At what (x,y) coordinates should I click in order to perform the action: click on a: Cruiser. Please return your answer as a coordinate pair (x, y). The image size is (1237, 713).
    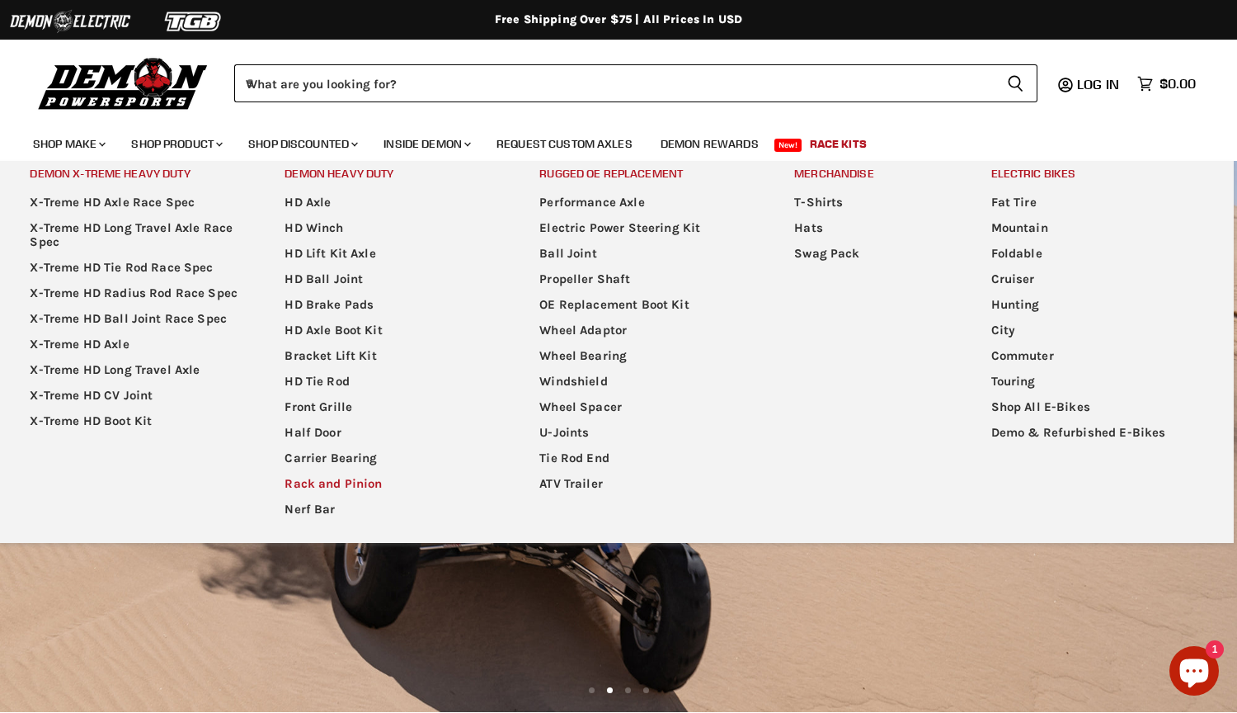
    Looking at the image, I should click on (1096, 279).